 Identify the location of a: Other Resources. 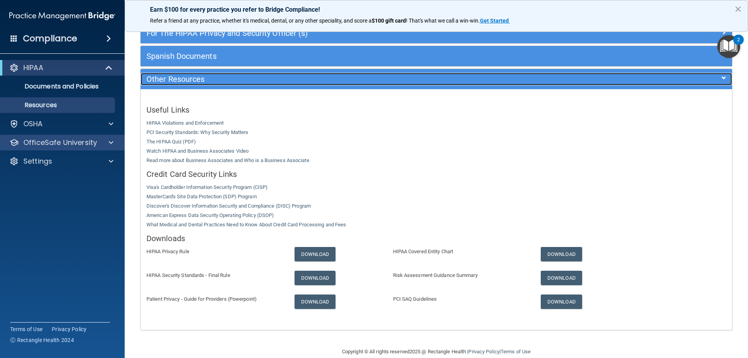
(436, 79).